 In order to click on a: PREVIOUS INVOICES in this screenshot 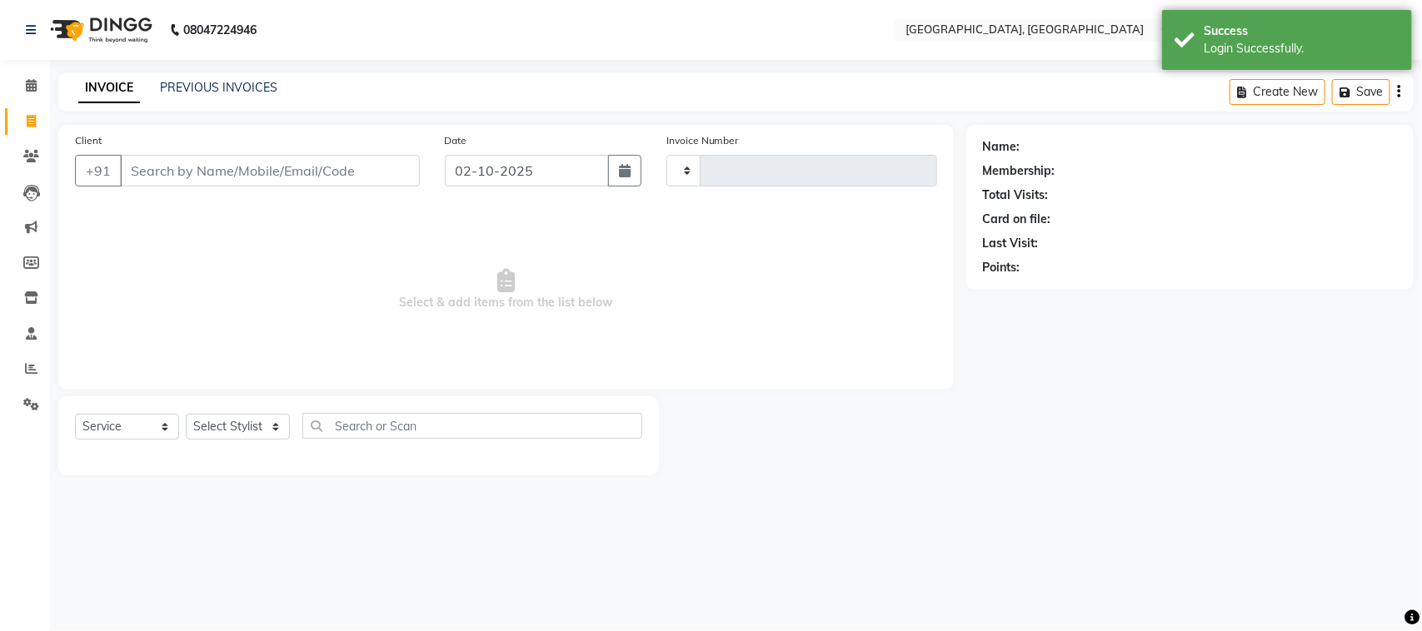, I will do `click(218, 87)`.